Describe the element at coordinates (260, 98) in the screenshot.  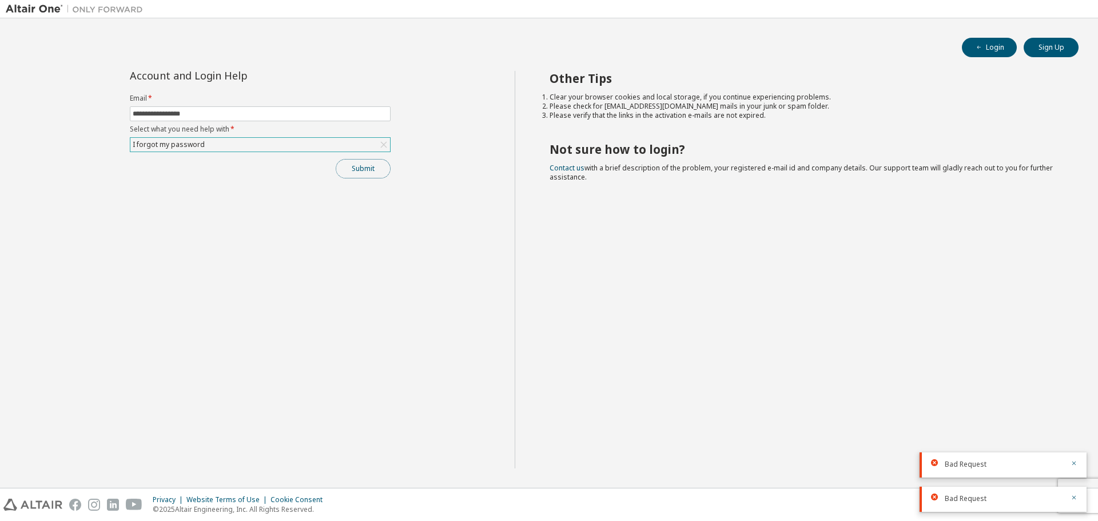
I see `label: Email` at that location.